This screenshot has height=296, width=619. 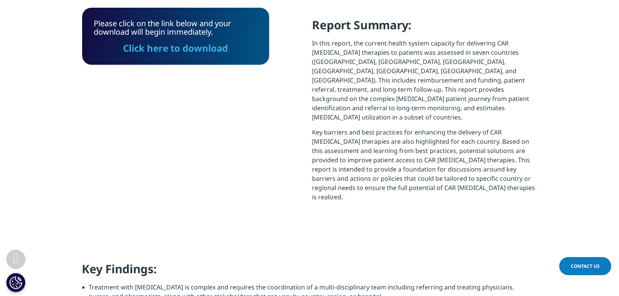 I want to click on a: Click here to download, so click(x=176, y=48).